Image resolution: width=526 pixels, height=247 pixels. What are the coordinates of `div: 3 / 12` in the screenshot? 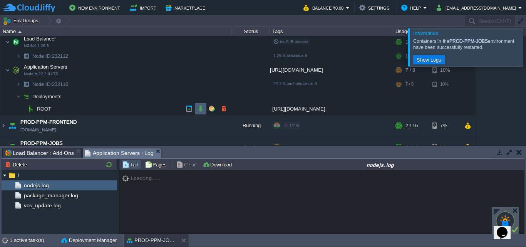 It's located at (412, 147).